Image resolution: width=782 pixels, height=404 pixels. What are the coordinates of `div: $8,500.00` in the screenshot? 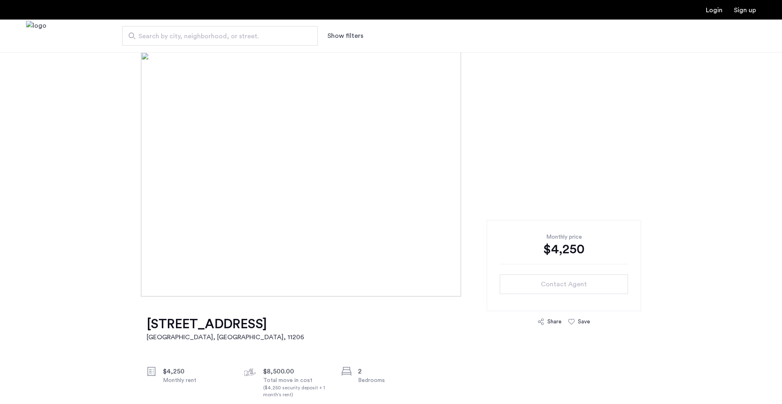 It's located at (297, 371).